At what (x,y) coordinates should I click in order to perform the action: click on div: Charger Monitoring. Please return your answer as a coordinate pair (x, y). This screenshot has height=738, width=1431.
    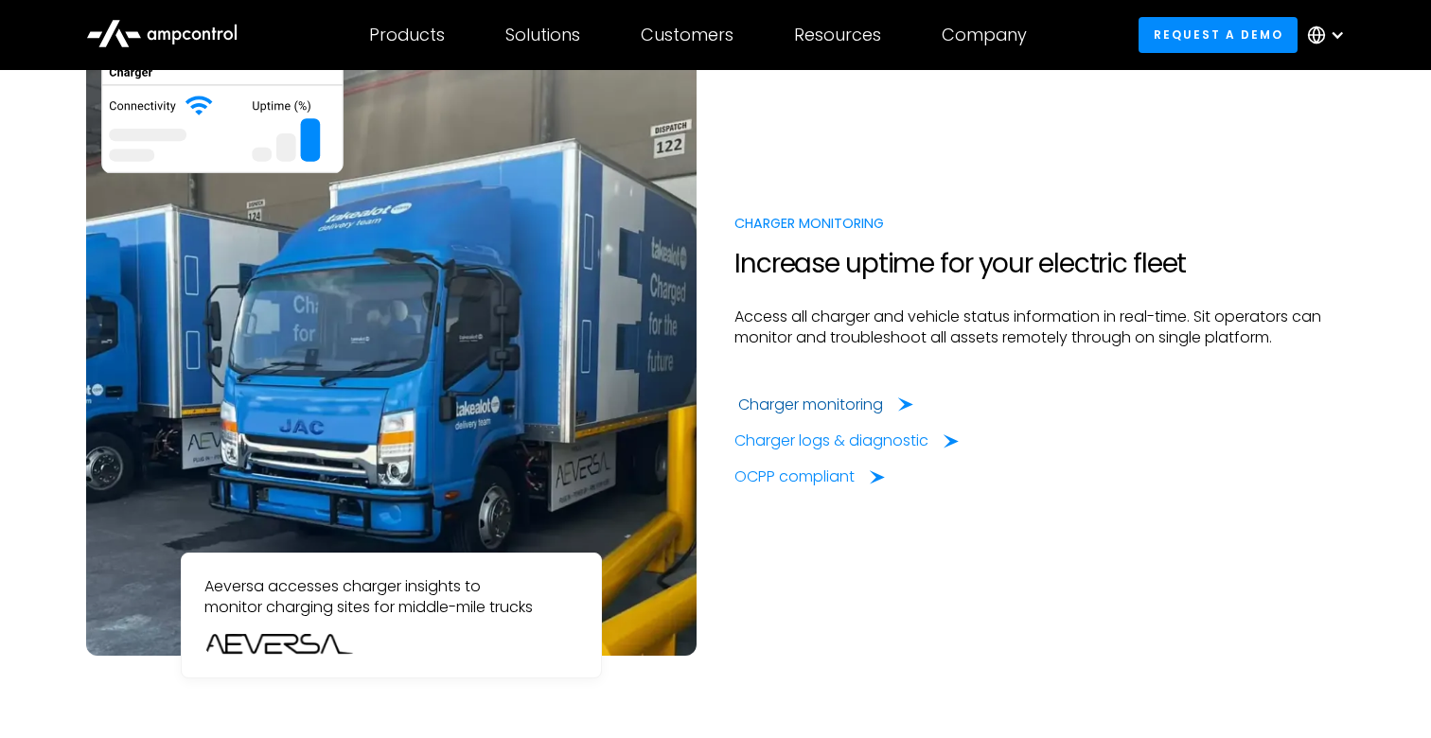
    Looking at the image, I should click on (1039, 223).